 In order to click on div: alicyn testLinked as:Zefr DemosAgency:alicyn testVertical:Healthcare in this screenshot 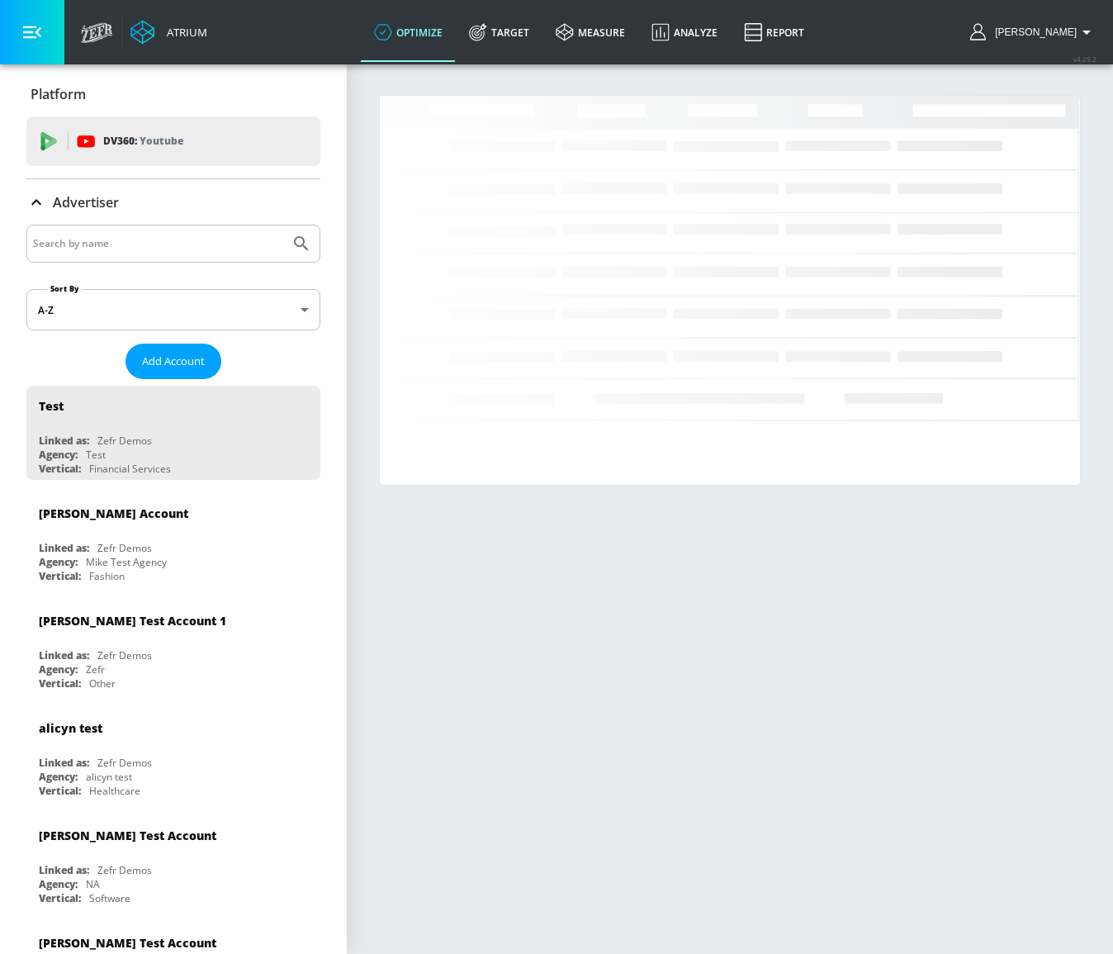, I will do `click(173, 755)`.